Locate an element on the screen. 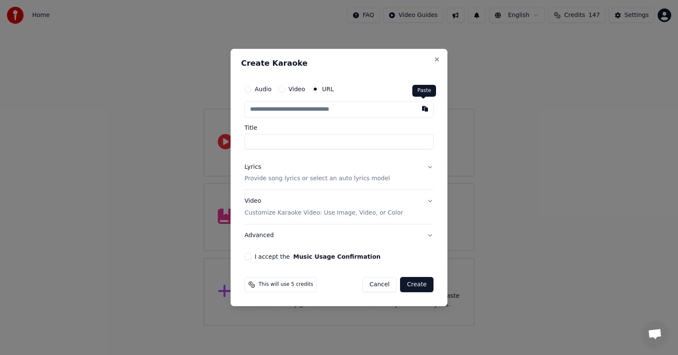 The width and height of the screenshot is (678, 355). div: Video is located at coordinates (324, 207).